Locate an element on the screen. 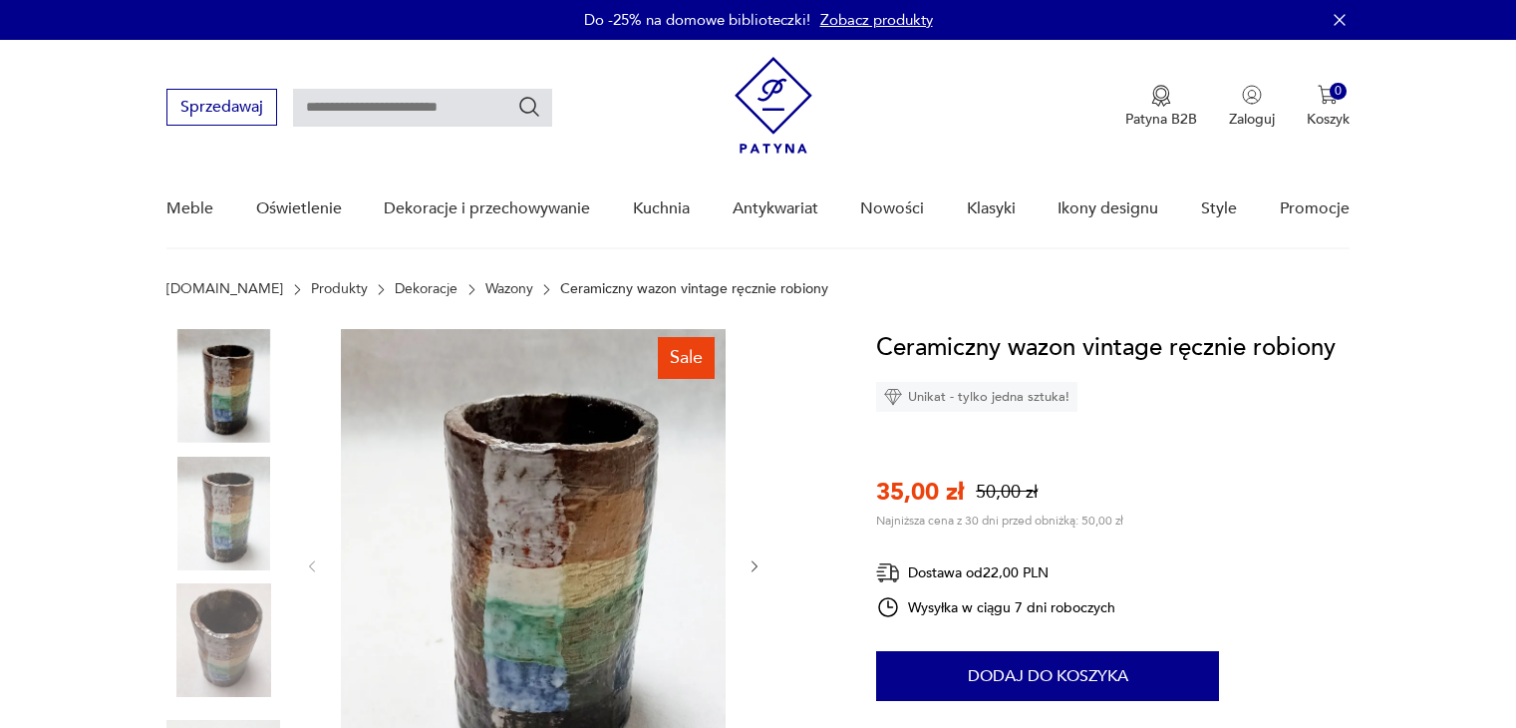 The height and width of the screenshot is (728, 1516). div: Sale is located at coordinates (686, 358).